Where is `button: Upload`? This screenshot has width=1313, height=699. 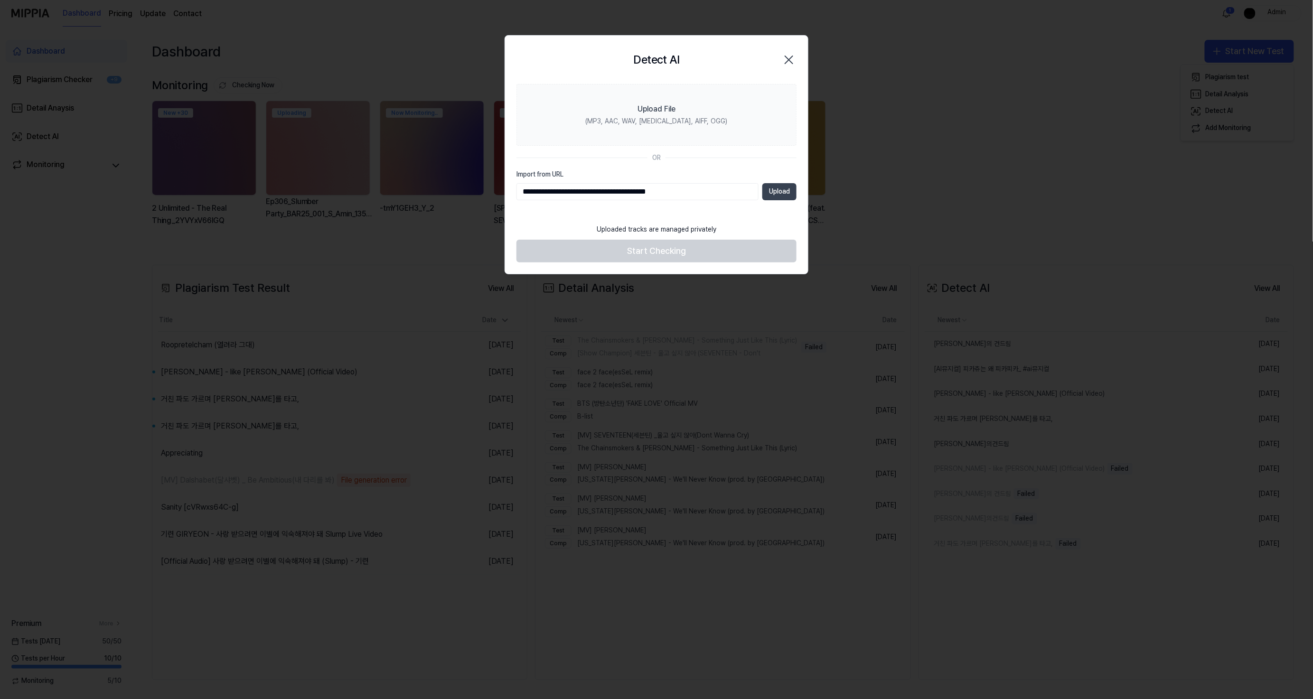
button: Upload is located at coordinates (780, 192).